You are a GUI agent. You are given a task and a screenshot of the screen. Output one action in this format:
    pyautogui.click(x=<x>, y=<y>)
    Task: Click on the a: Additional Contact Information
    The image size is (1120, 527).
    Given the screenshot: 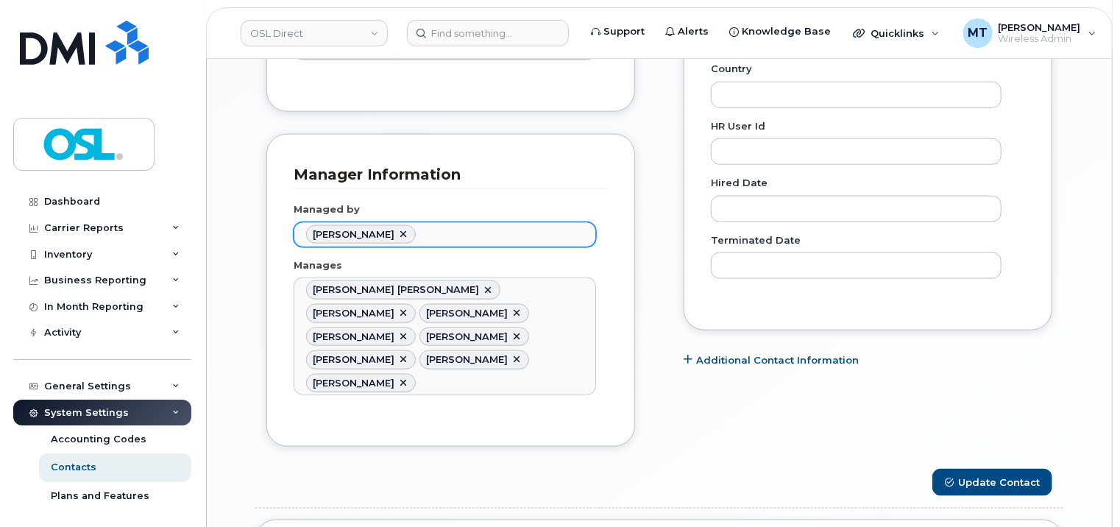 What is the action you would take?
    pyautogui.click(x=771, y=360)
    